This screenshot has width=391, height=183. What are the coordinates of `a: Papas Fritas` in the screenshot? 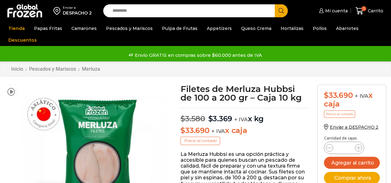 It's located at (48, 28).